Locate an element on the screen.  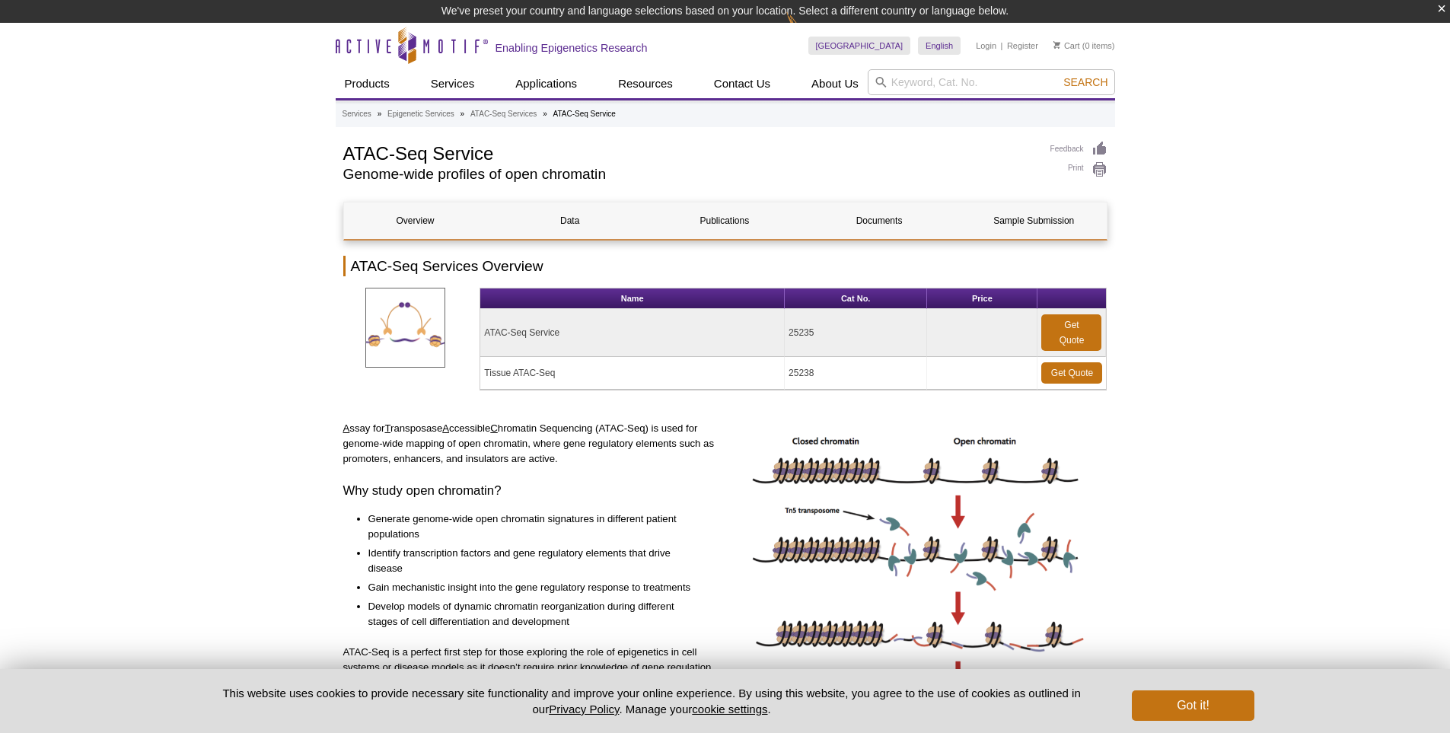
span: Search is located at coordinates (1085, 82).